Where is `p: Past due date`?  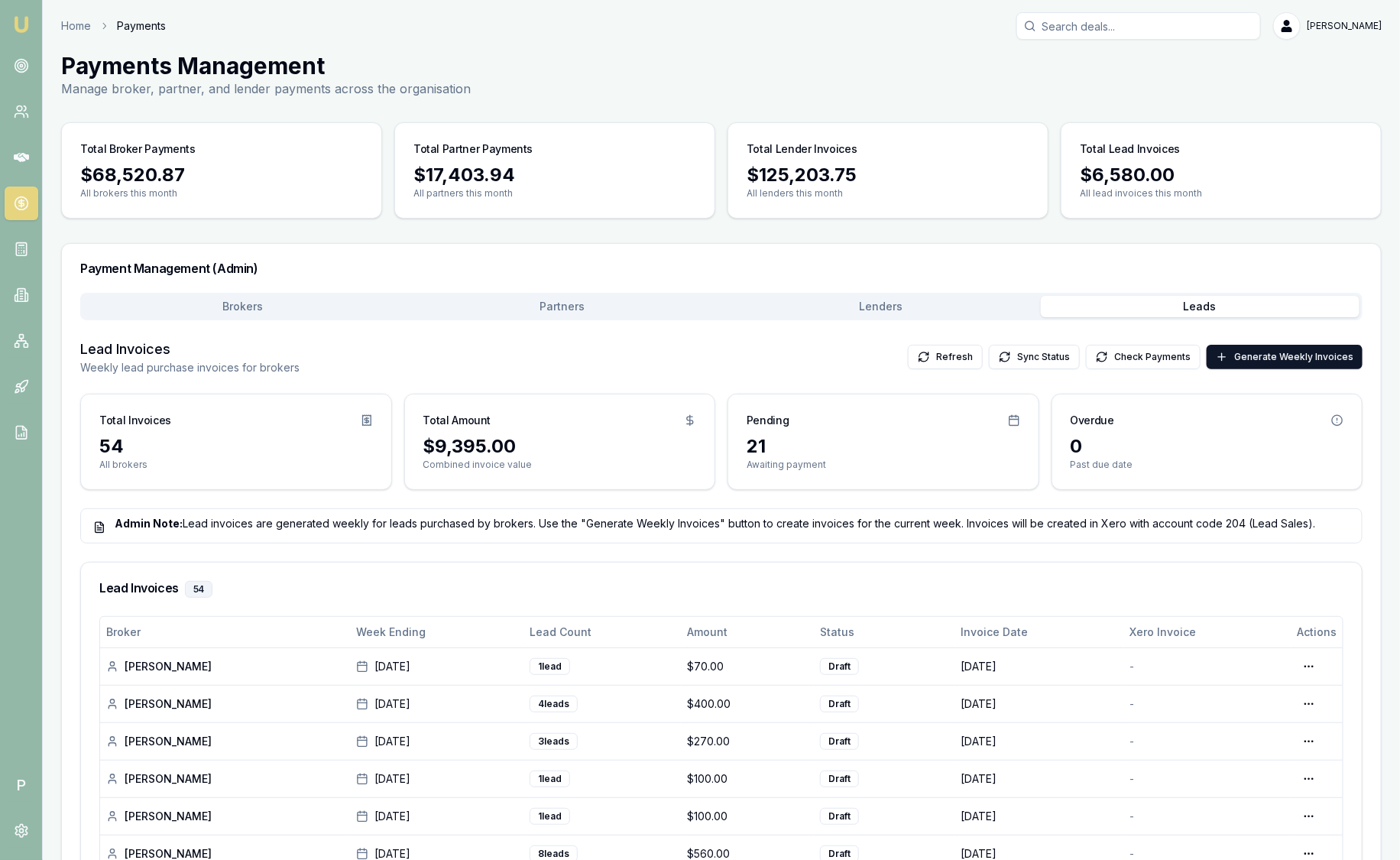
p: Past due date is located at coordinates (1207, 465).